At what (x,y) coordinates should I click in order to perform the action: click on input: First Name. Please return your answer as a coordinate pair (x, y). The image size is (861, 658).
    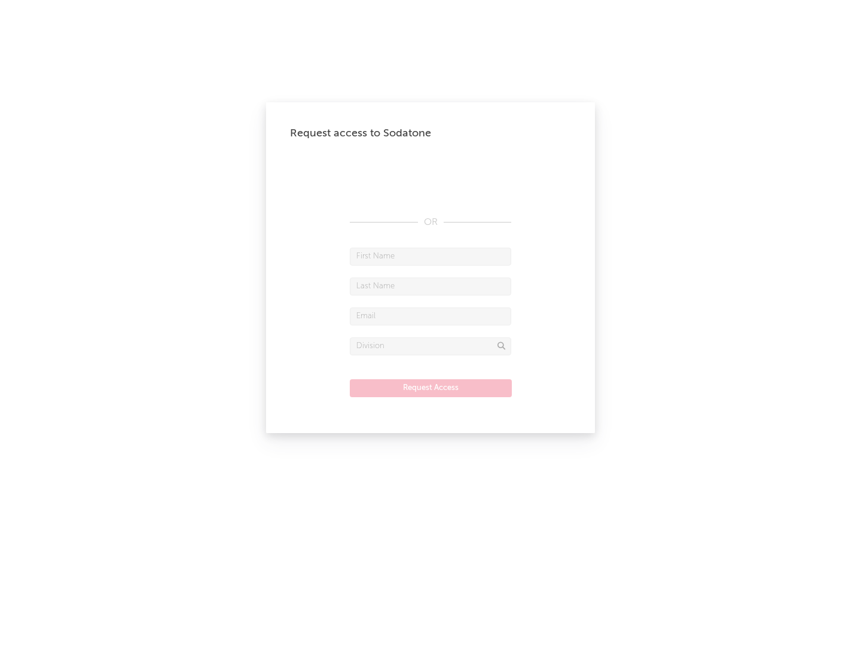
    Looking at the image, I should click on (431, 257).